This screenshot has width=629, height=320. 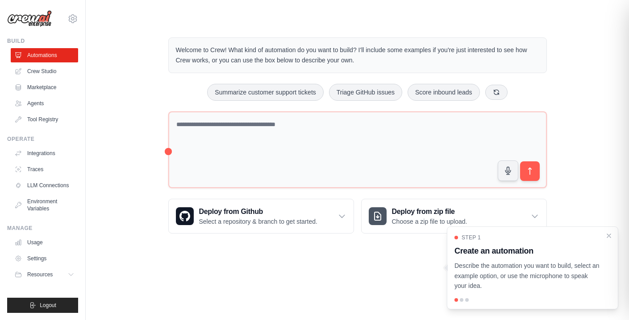 What do you see at coordinates (44, 55) in the screenshot?
I see `a: Automations` at bounding box center [44, 55].